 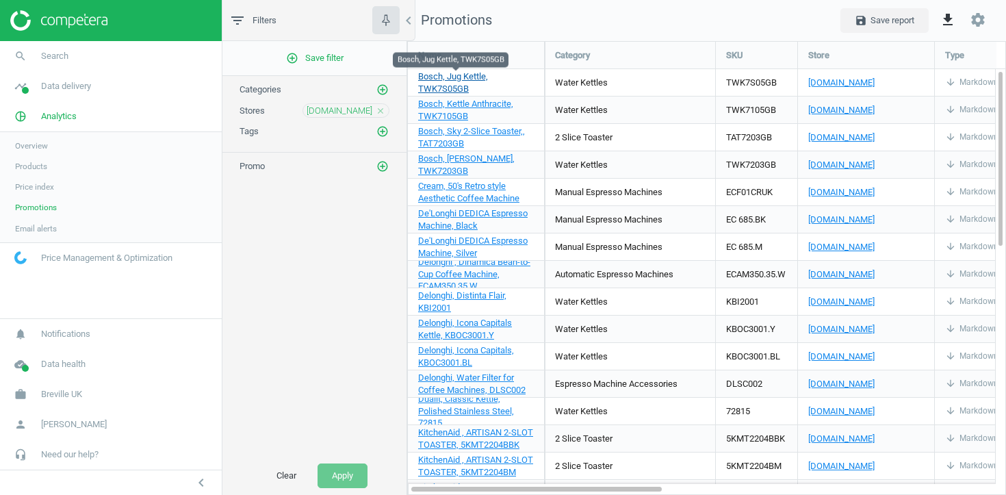 What do you see at coordinates (466, 411) in the screenshot?
I see `span: Dualit, Classic Kettle, Polished Stainless Steel, 72815` at bounding box center [466, 411].